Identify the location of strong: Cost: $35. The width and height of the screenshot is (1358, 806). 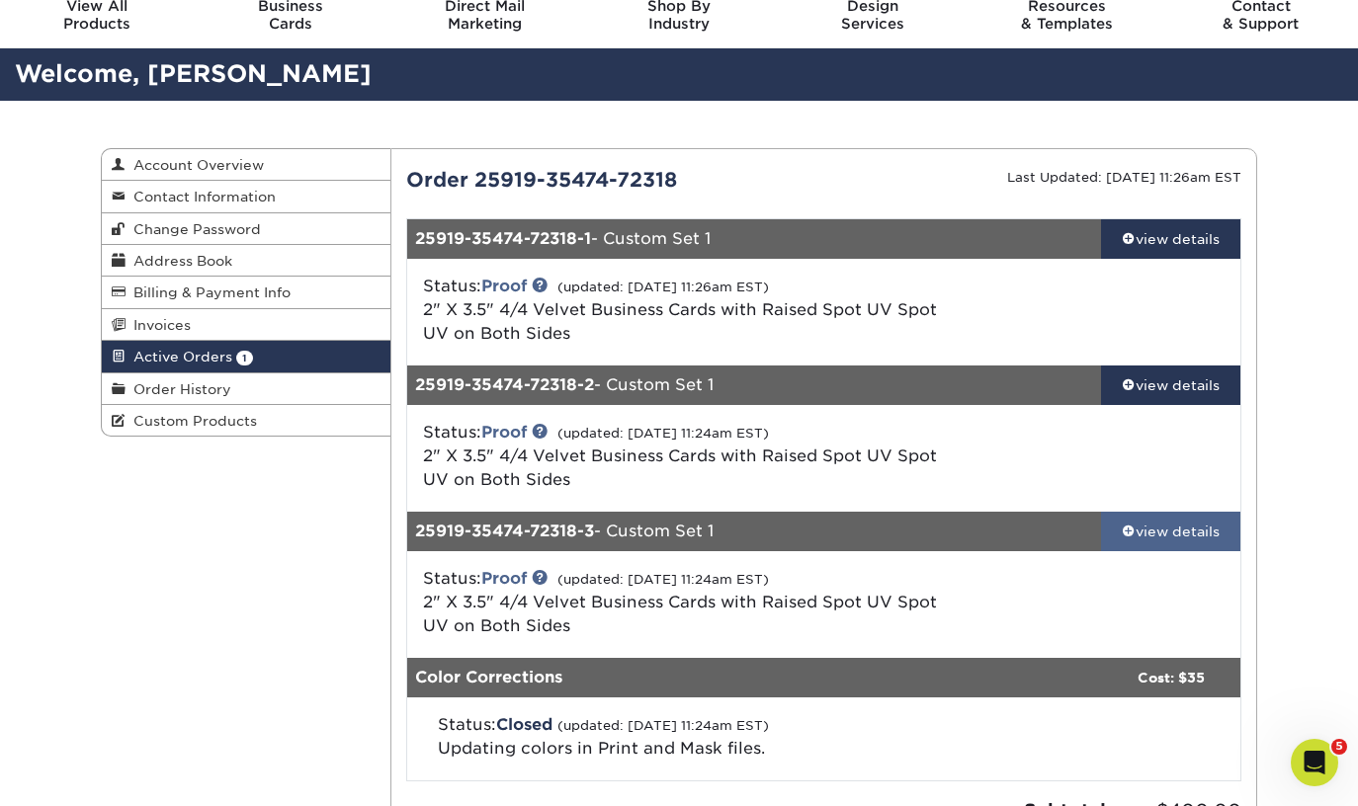
(1171, 678).